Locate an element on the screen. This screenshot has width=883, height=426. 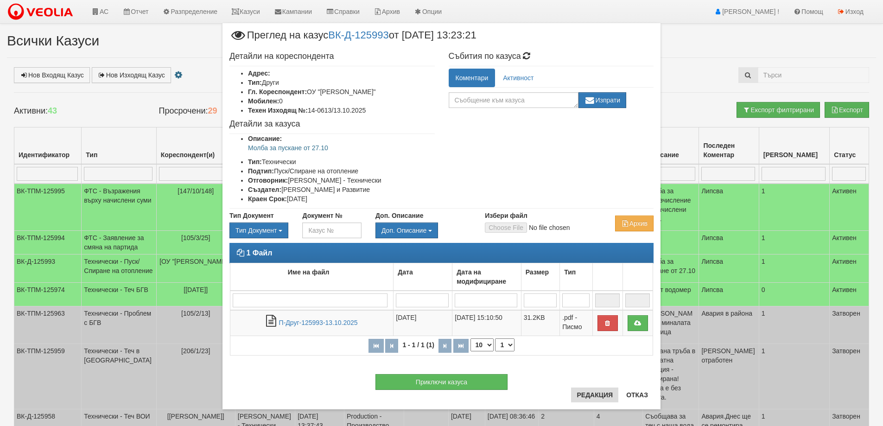
select: Брой редове на страница is located at coordinates (482, 345).